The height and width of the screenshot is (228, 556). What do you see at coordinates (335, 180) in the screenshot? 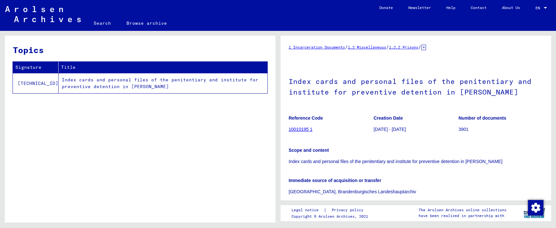
I see `b: Immediate source of acquisition or transfer` at bounding box center [335, 180].